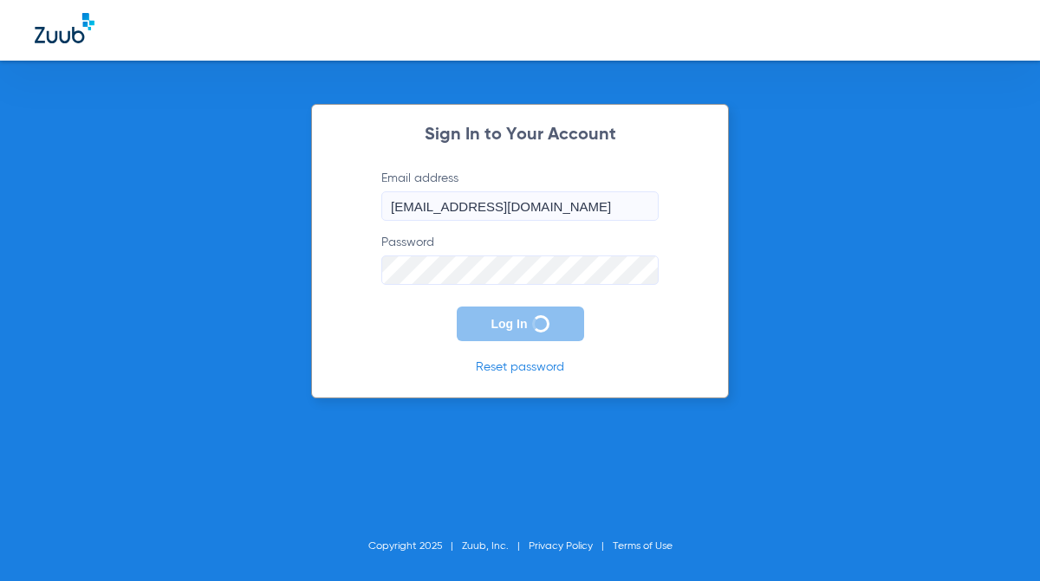 The image size is (1040, 581). What do you see at coordinates (642, 547) in the screenshot?
I see `a: Terms of Use` at bounding box center [642, 547].